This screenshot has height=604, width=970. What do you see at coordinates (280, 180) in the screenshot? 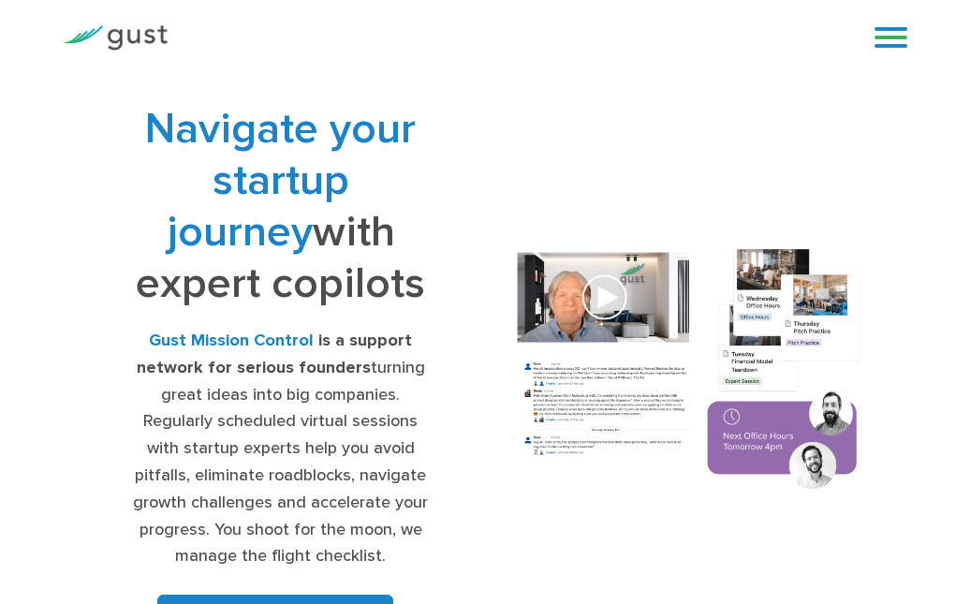
I see `span: Navigate your startup journey` at bounding box center [280, 180].